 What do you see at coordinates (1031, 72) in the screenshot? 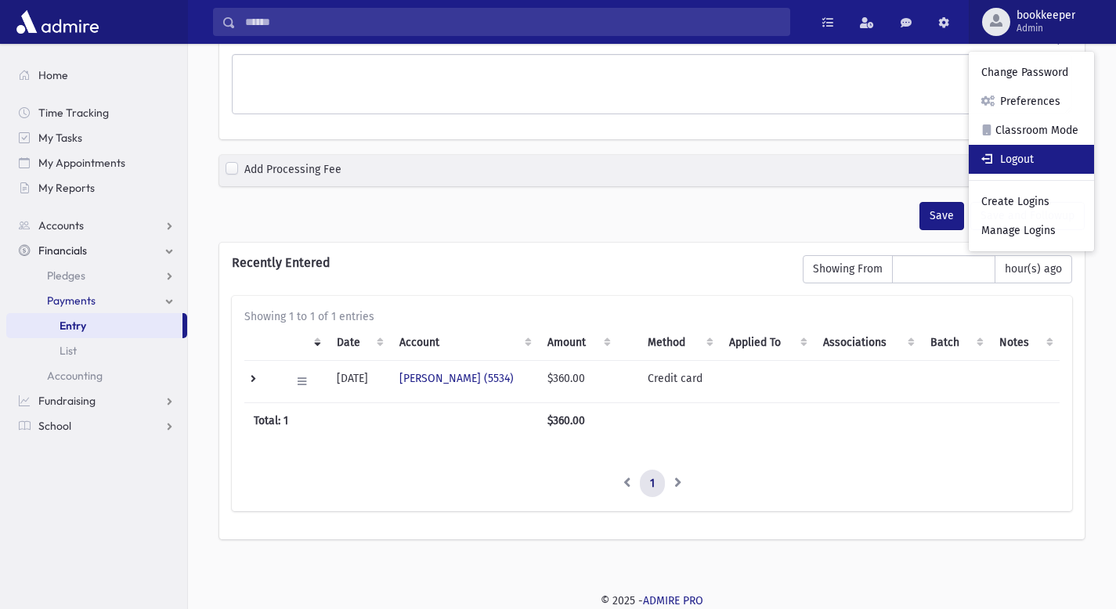
I see `a: Change Password` at bounding box center [1031, 72].